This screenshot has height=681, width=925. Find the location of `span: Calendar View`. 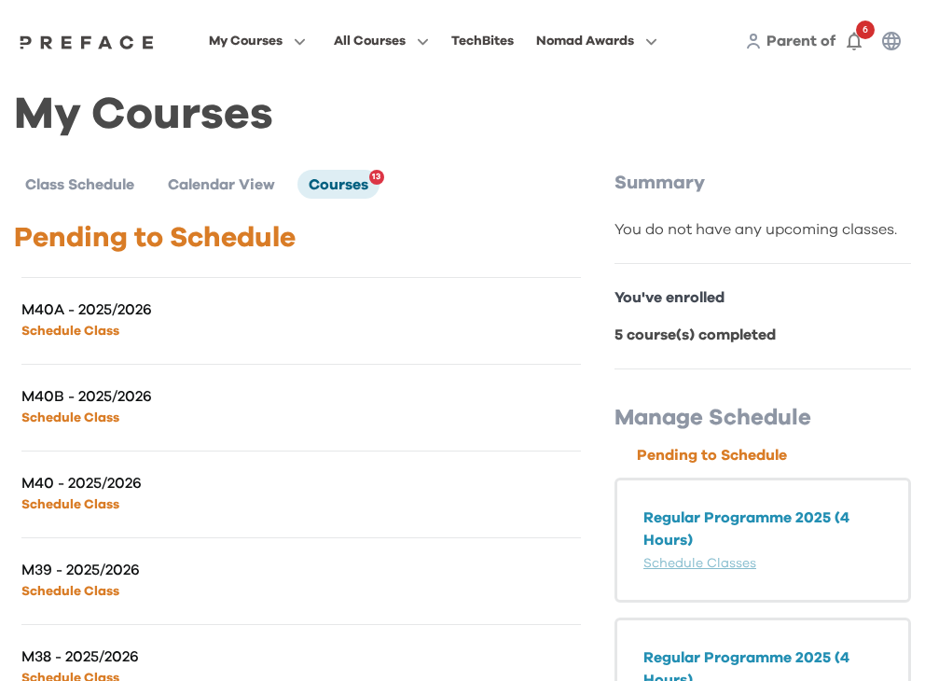

span: Calendar View is located at coordinates (221, 185).